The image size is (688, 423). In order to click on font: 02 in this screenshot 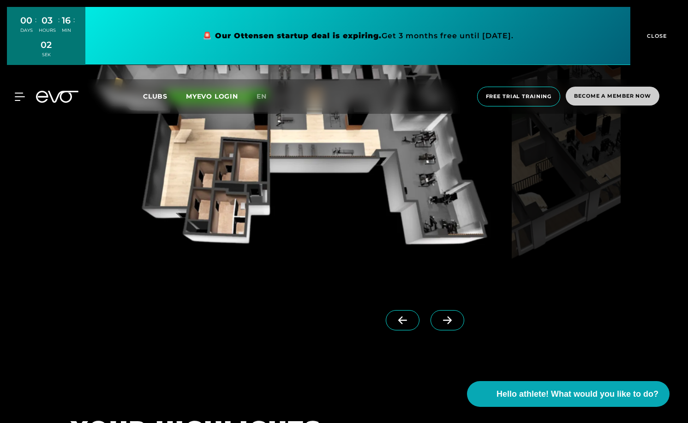, I will do `click(46, 45)`.